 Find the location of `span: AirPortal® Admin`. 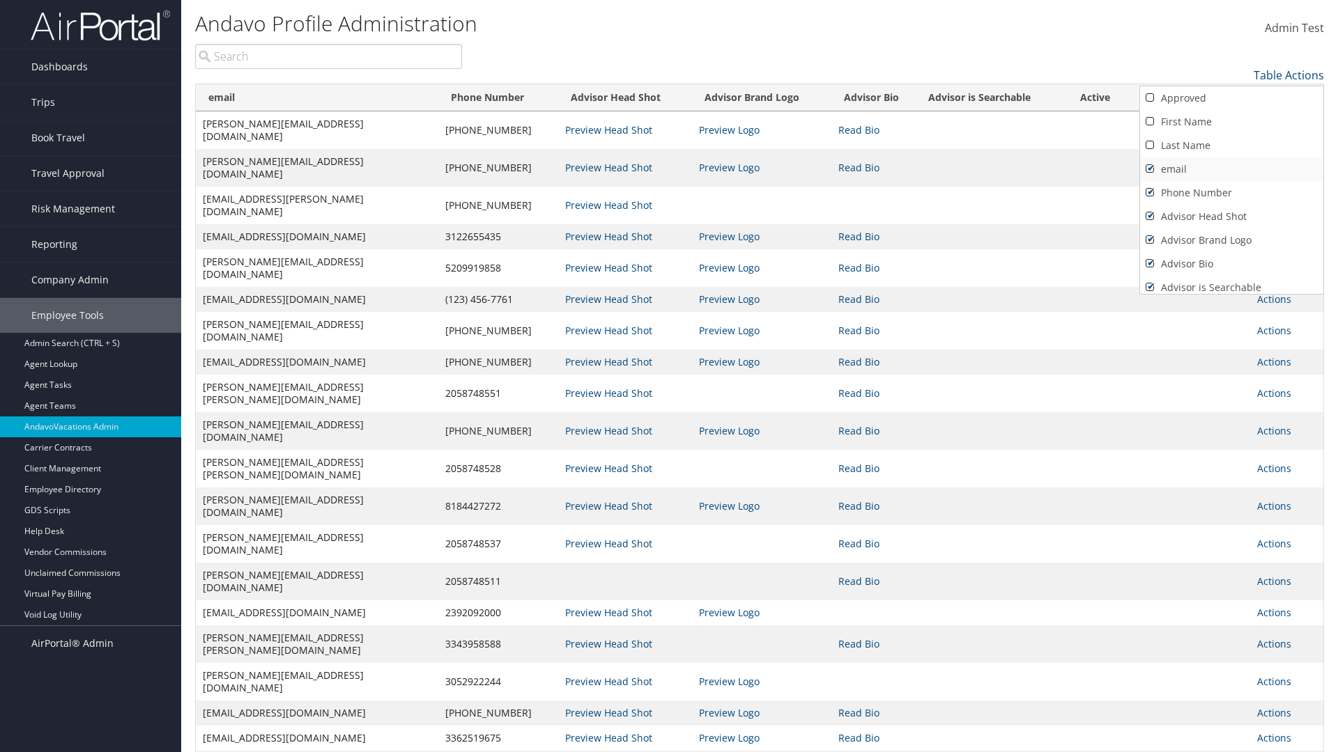

span: AirPortal® Admin is located at coordinates (72, 644).